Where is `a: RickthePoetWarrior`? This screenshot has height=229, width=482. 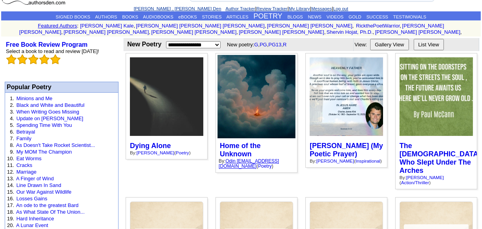
a: RickthePoetWarrior is located at coordinates (377, 25).